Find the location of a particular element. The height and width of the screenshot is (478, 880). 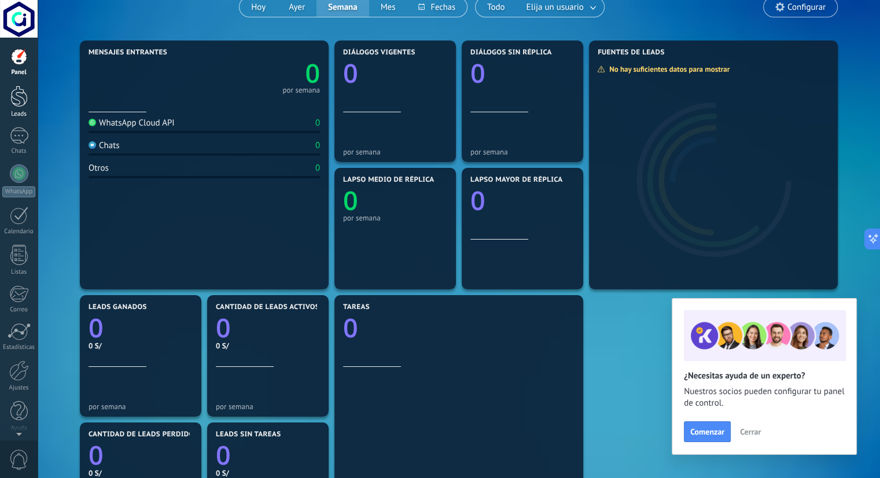

div: Ajustes is located at coordinates (19, 388).